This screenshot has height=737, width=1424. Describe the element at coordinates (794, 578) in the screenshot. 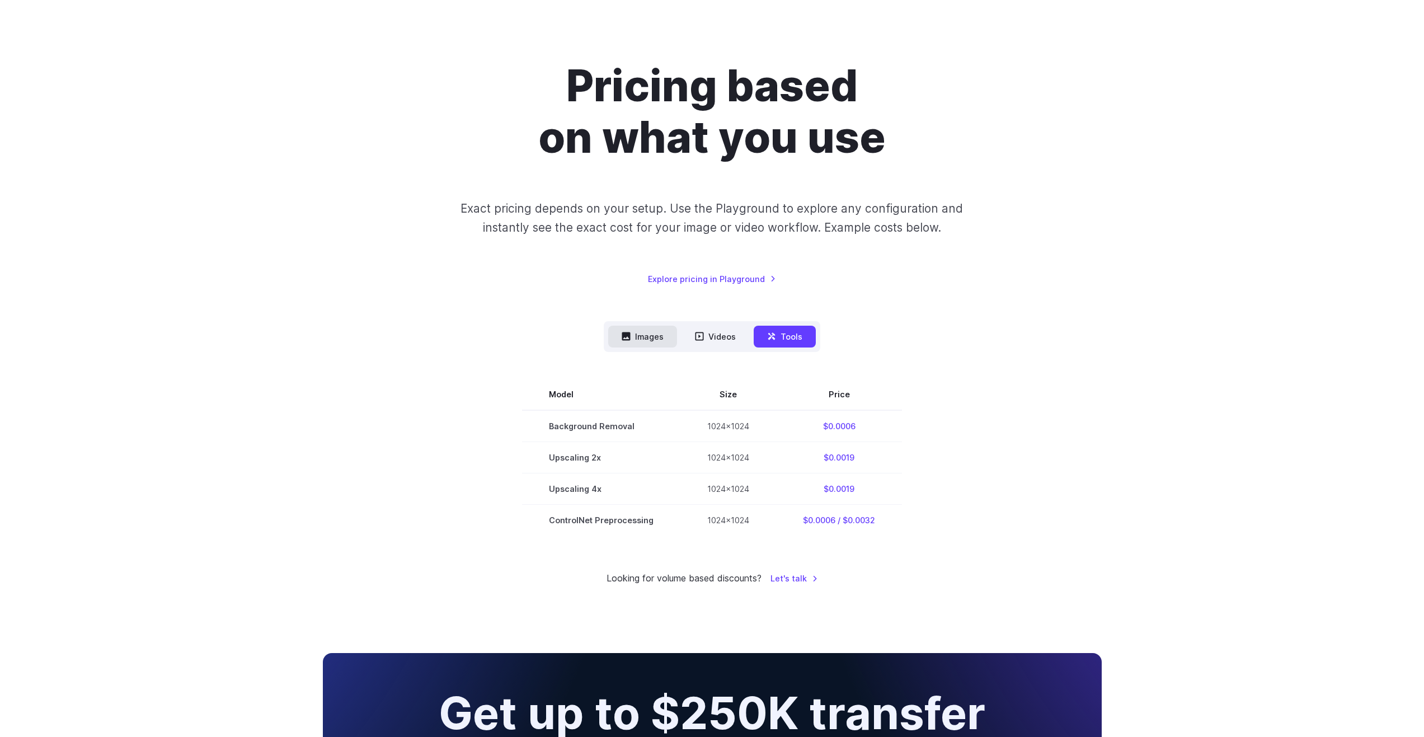

I see `a: Let's talk` at that location.